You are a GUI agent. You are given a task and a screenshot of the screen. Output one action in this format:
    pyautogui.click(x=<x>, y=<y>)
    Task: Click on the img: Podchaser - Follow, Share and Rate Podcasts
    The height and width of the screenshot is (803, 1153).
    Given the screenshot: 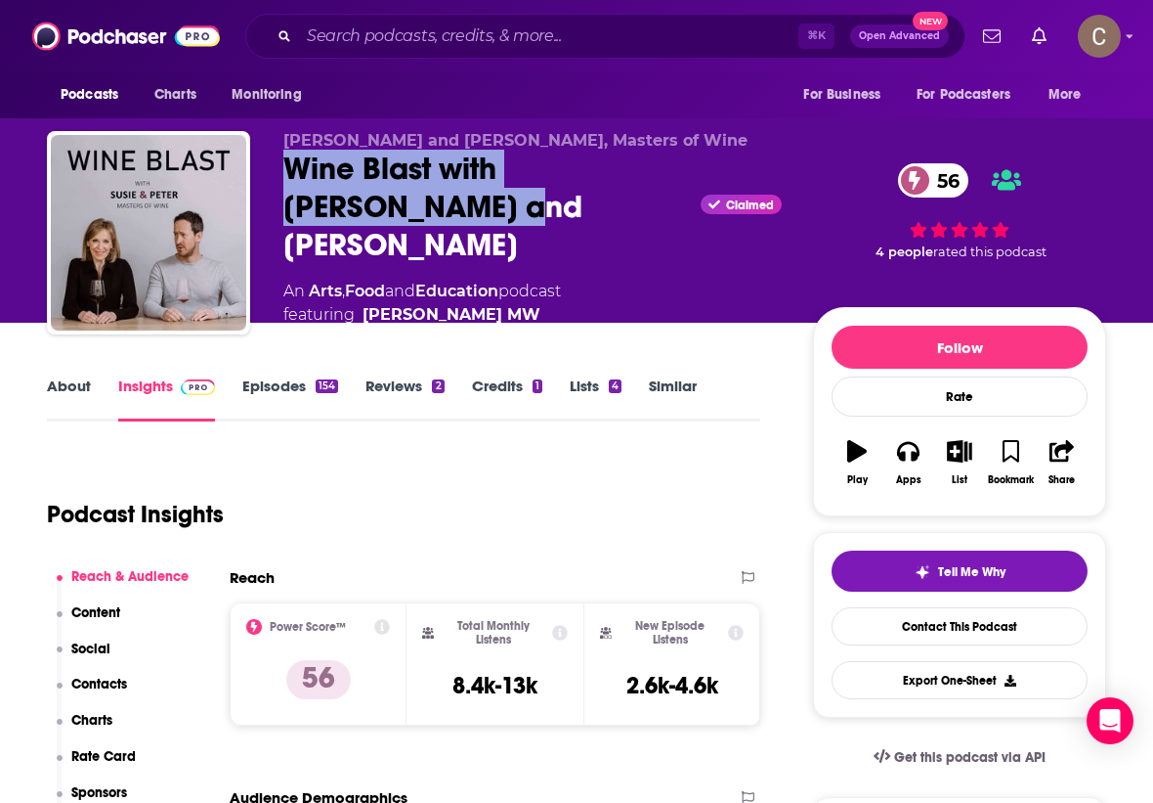 What is the action you would take?
    pyautogui.click(x=126, y=36)
    